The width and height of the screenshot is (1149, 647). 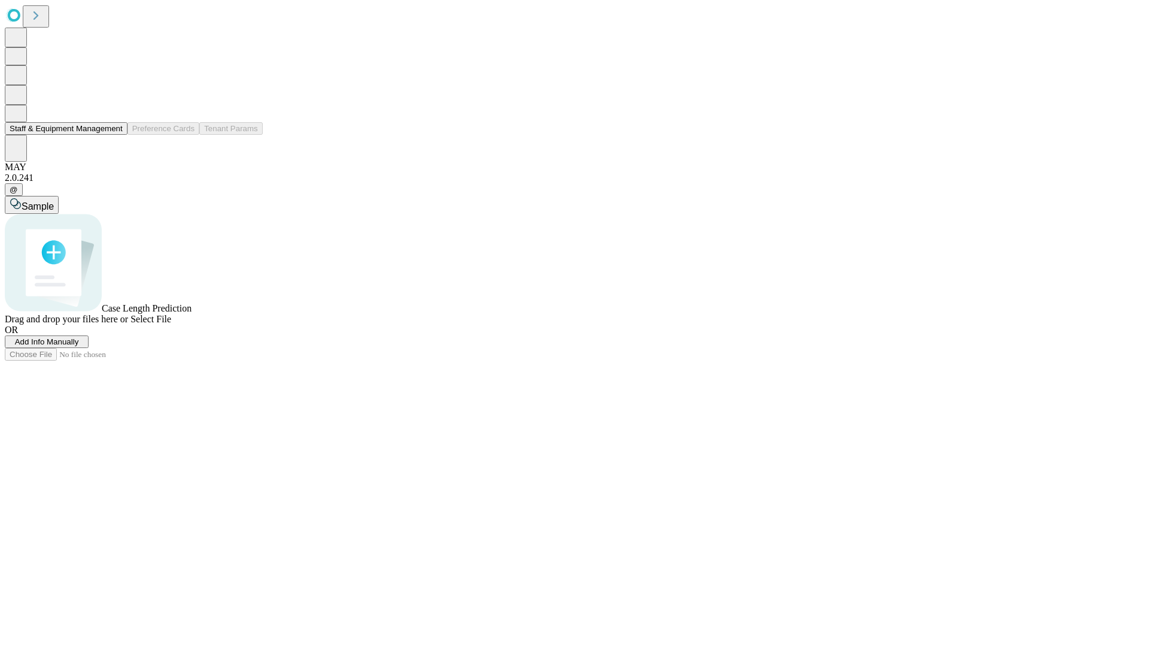 What do you see at coordinates (47, 341) in the screenshot?
I see `button: Add Info Manually` at bounding box center [47, 341].